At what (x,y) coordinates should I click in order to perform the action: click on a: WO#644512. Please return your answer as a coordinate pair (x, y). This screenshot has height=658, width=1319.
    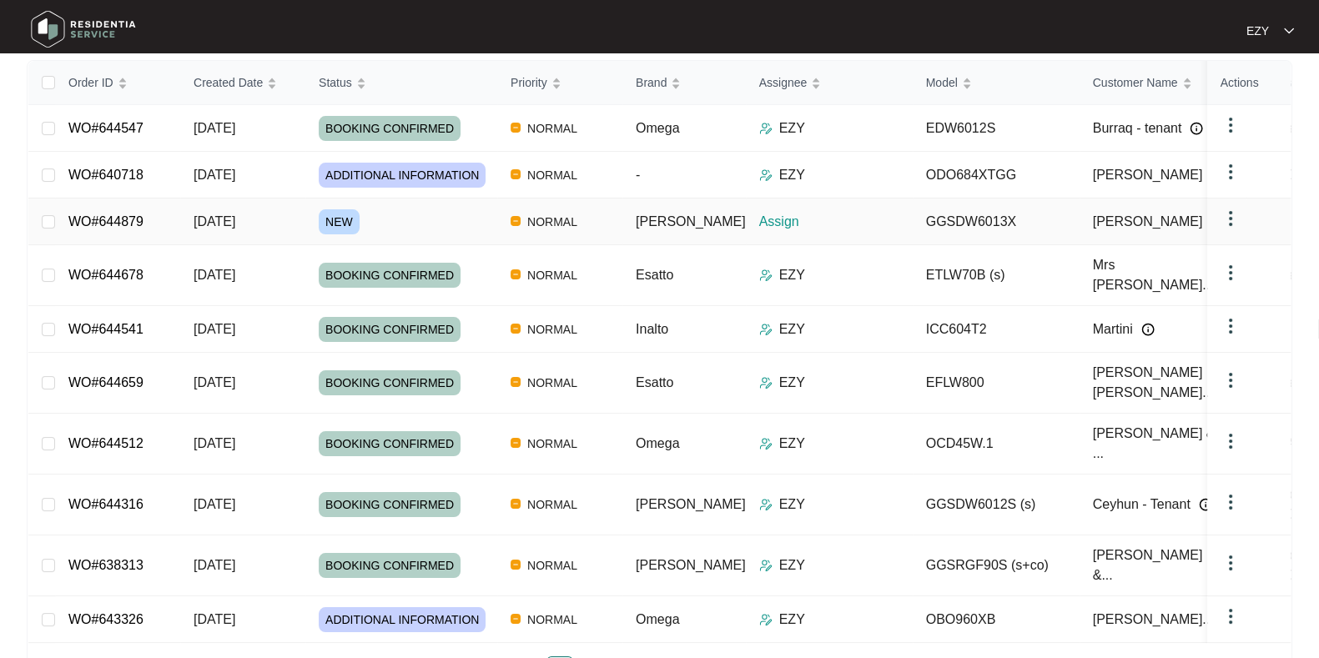
    Looking at the image, I should click on (106, 443).